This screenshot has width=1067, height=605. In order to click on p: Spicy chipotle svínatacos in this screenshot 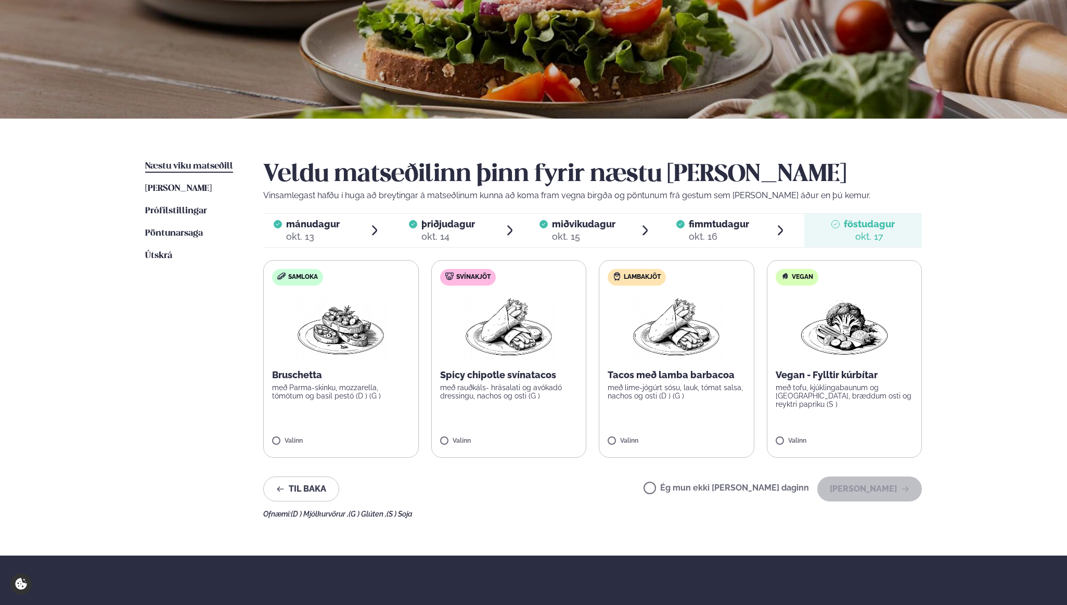, I will do `click(509, 375)`.